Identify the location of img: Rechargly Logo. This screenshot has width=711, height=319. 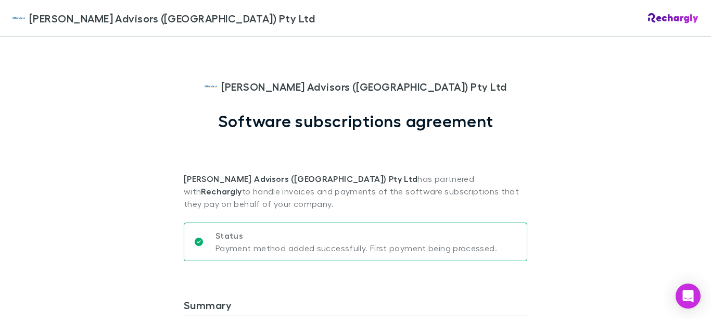
(673, 18).